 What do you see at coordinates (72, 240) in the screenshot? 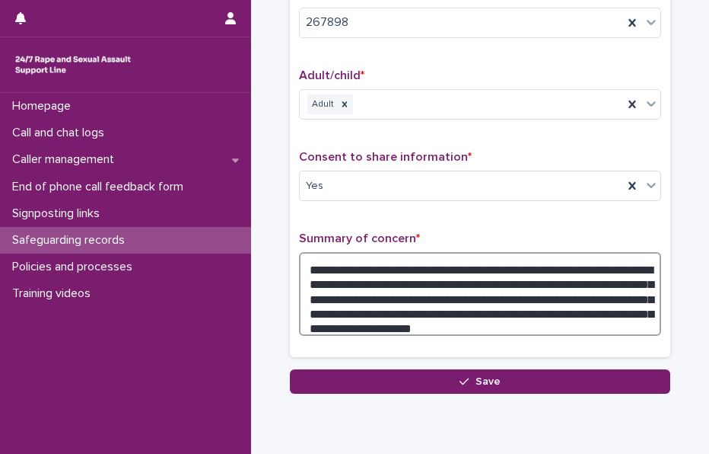
I see `p: Safeguarding records` at bounding box center [72, 240].